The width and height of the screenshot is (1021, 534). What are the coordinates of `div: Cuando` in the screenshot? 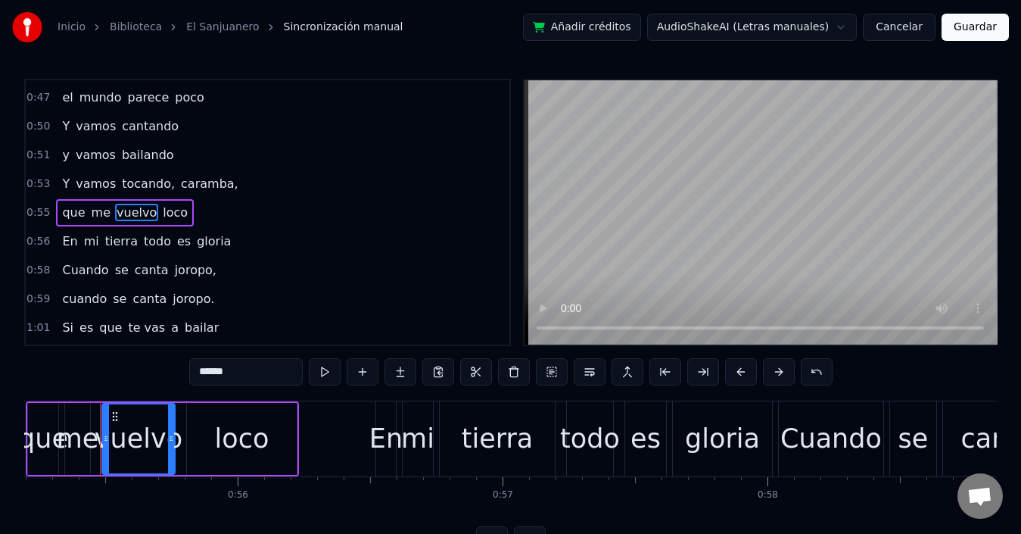 It's located at (831, 438).